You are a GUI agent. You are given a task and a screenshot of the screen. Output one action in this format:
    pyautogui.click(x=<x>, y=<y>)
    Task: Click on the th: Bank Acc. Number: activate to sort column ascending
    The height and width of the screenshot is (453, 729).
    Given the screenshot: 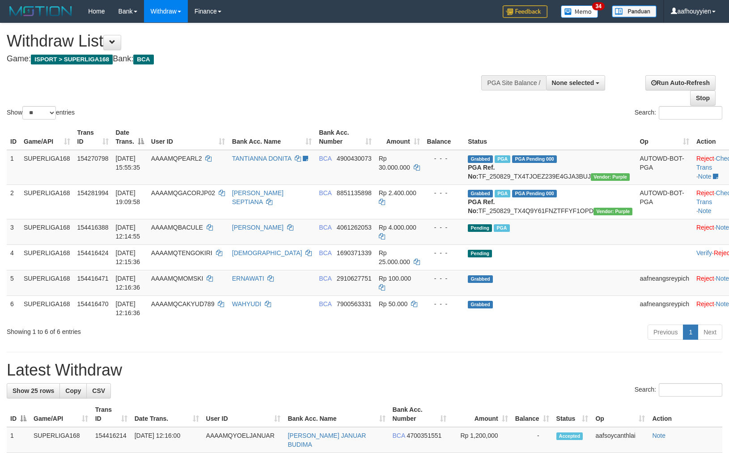 What is the action you would take?
    pyautogui.click(x=345, y=137)
    